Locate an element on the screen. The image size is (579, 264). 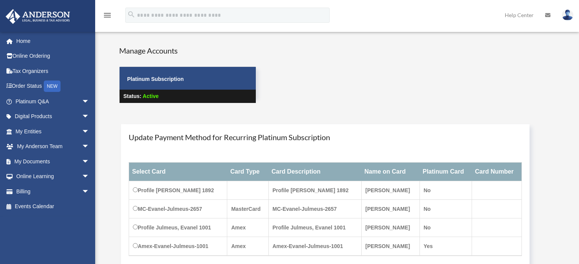
a: Platinum Q&Aarrow_drop_down is located at coordinates (53, 102).